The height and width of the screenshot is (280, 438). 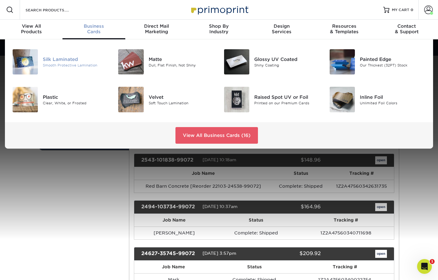 I want to click on div: 24627-35745-99072, so click(x=170, y=254).